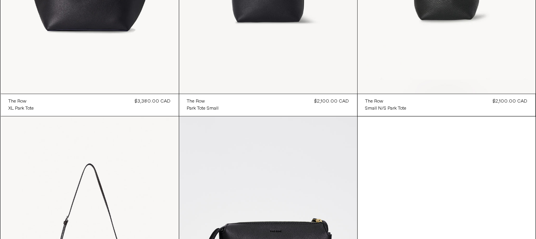  I want to click on a: Small N/S Park Tote, so click(386, 108).